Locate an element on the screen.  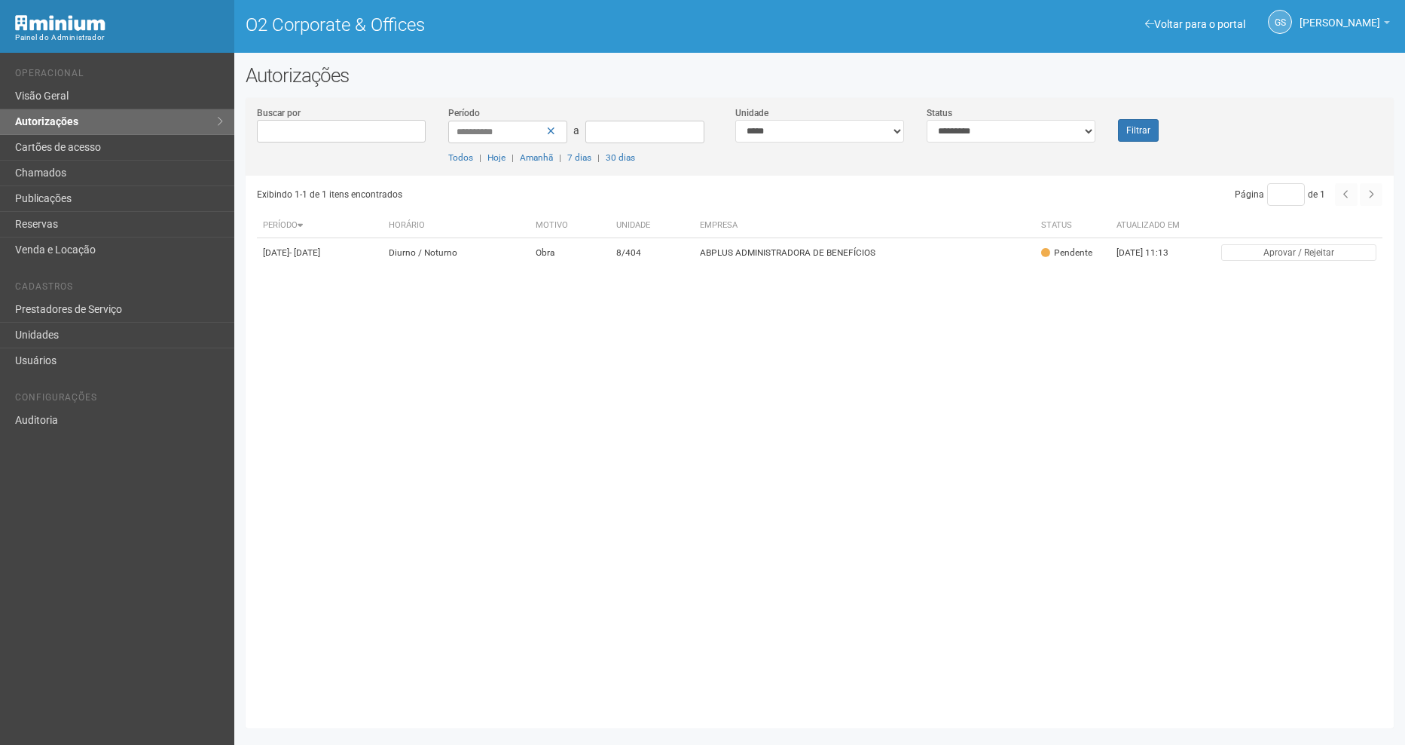
a: Todos is located at coordinates (460, 157).